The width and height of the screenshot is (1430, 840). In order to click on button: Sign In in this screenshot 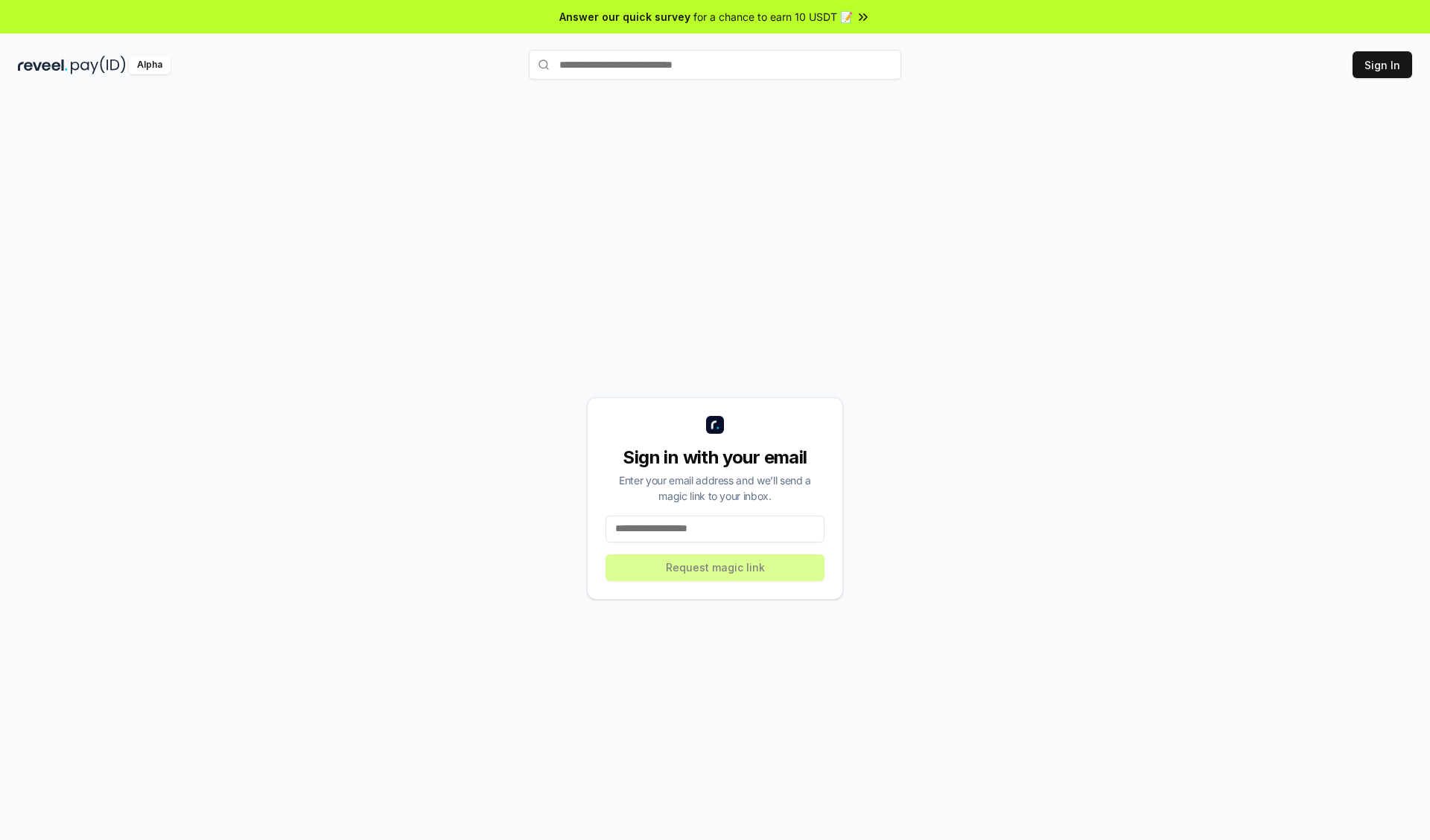, I will do `click(1382, 65)`.